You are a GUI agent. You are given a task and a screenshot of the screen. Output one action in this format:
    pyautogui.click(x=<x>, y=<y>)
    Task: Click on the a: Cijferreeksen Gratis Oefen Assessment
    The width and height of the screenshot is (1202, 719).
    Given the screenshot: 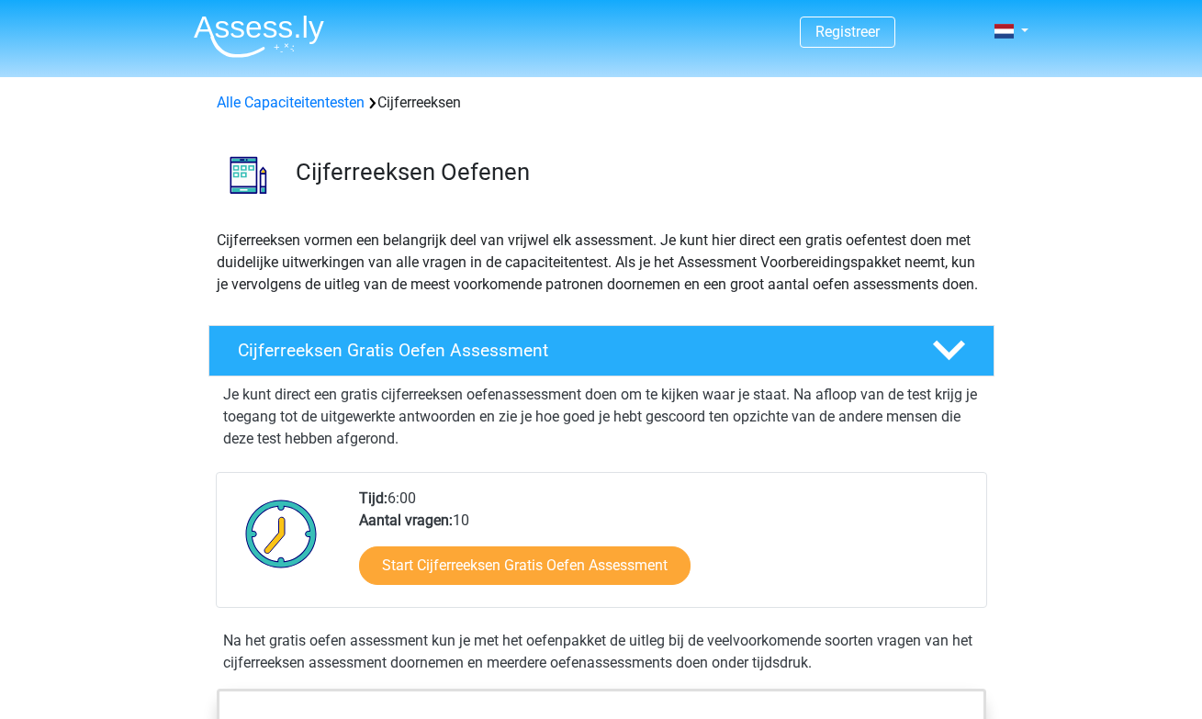 What is the action you would take?
    pyautogui.click(x=602, y=351)
    